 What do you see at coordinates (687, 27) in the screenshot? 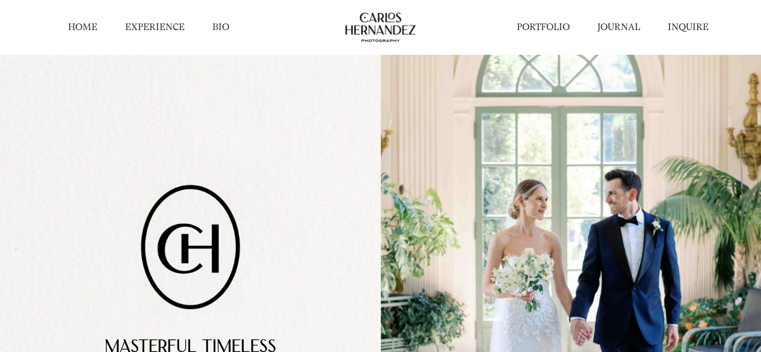
I see `a: INQUIRE` at bounding box center [687, 27].